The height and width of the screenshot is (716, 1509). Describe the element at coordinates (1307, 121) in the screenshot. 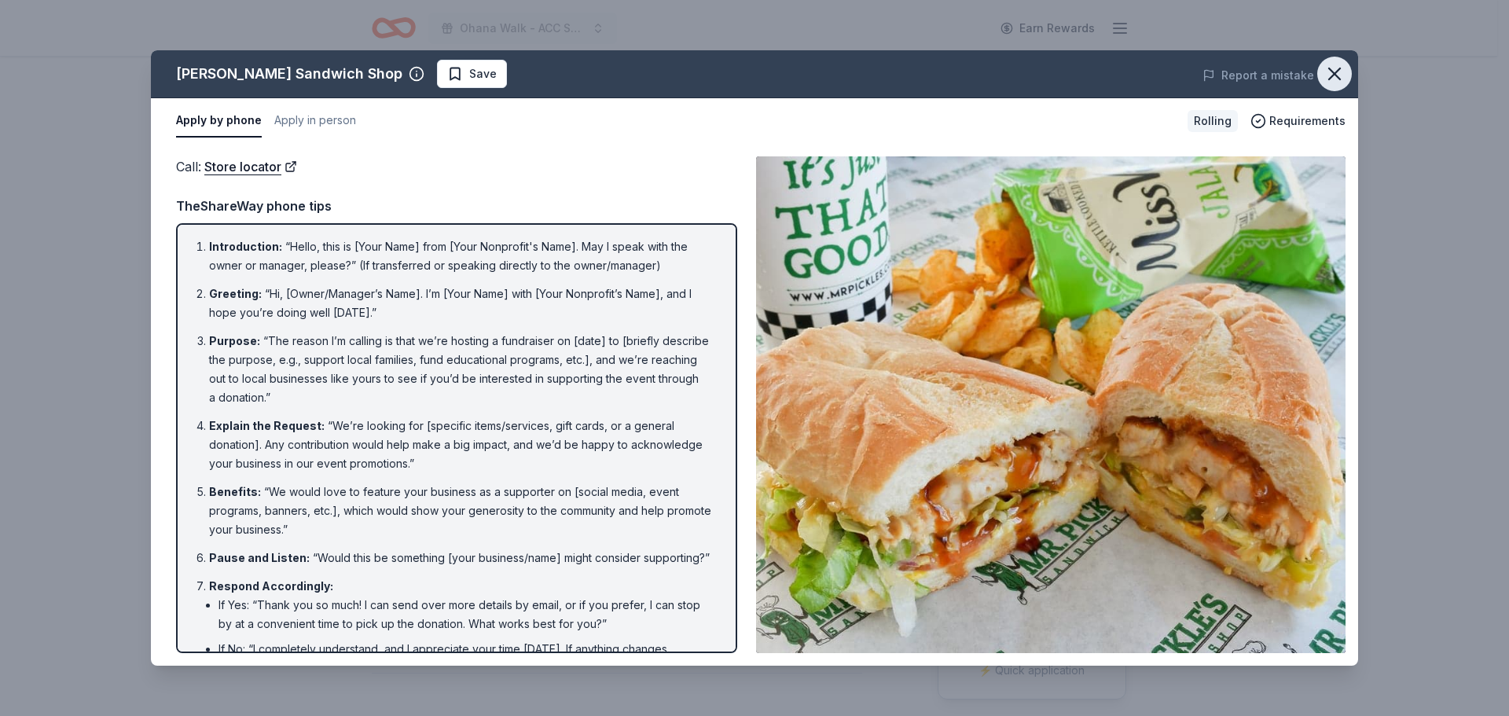

I see `span: Requirements` at that location.